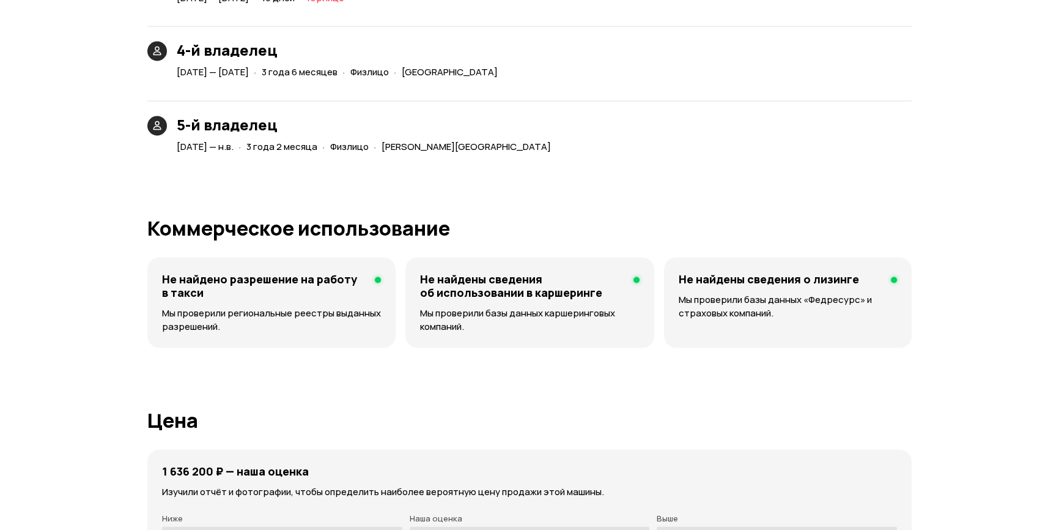  What do you see at coordinates (530, 518) in the screenshot?
I see `p: Наша оценка` at bounding box center [530, 518].